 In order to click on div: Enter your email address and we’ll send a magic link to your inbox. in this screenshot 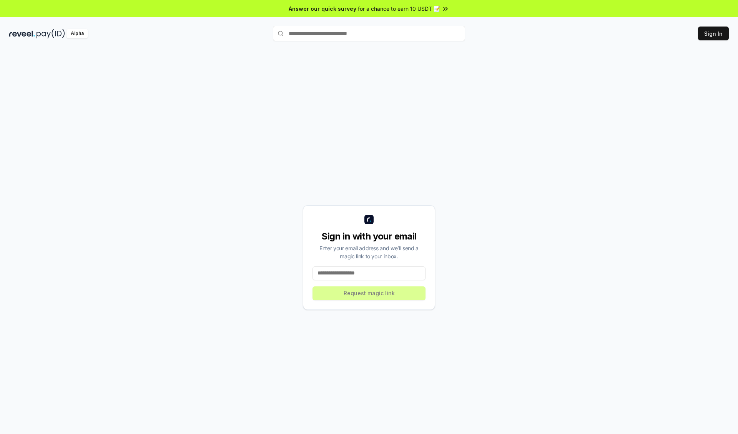, I will do `click(369, 252)`.